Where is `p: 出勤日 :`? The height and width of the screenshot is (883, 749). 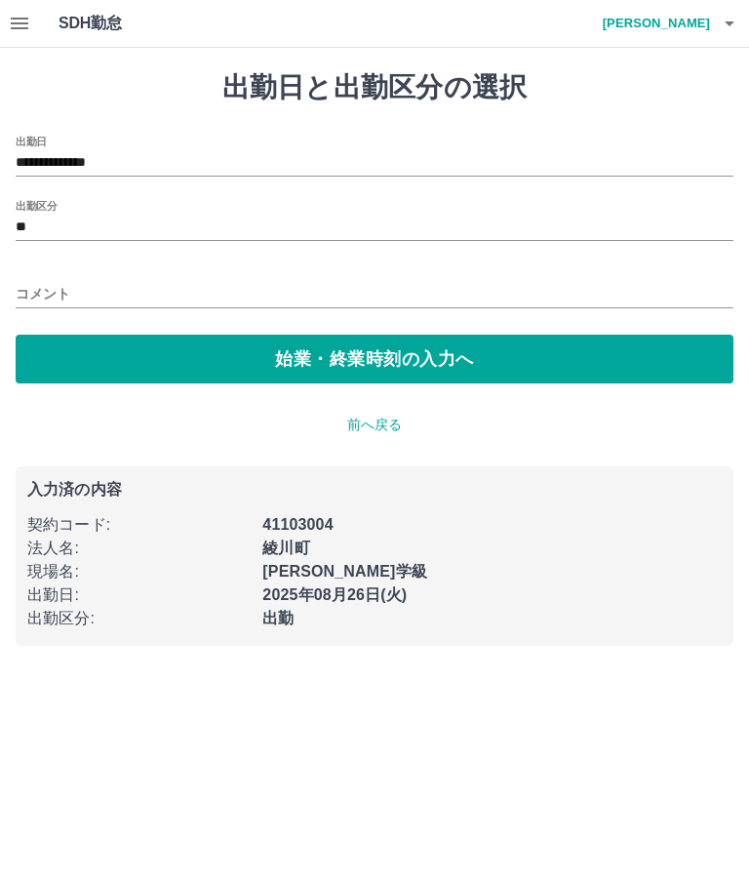
p: 出勤日 : is located at coordinates (139, 595).